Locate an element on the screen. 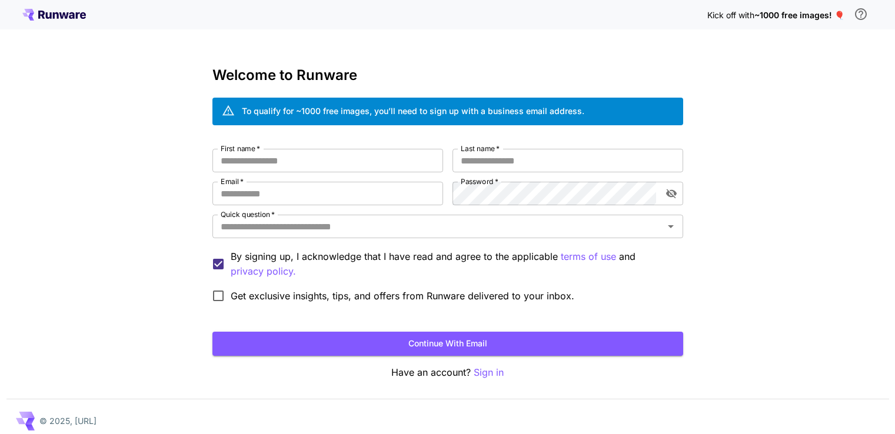 This screenshot has height=434, width=895. label: Password is located at coordinates (479, 181).